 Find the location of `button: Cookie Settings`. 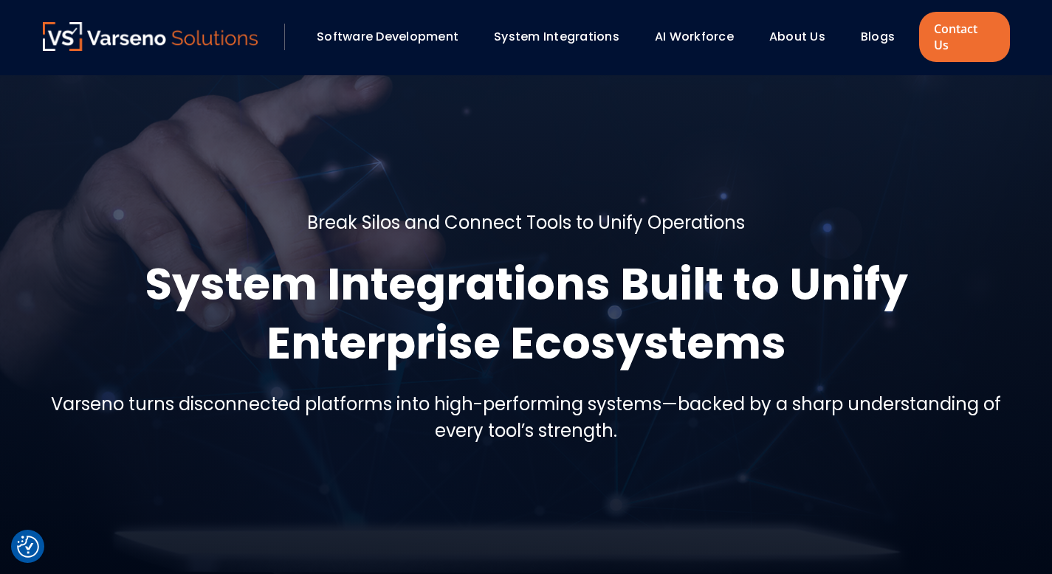

button: Cookie Settings is located at coordinates (28, 547).